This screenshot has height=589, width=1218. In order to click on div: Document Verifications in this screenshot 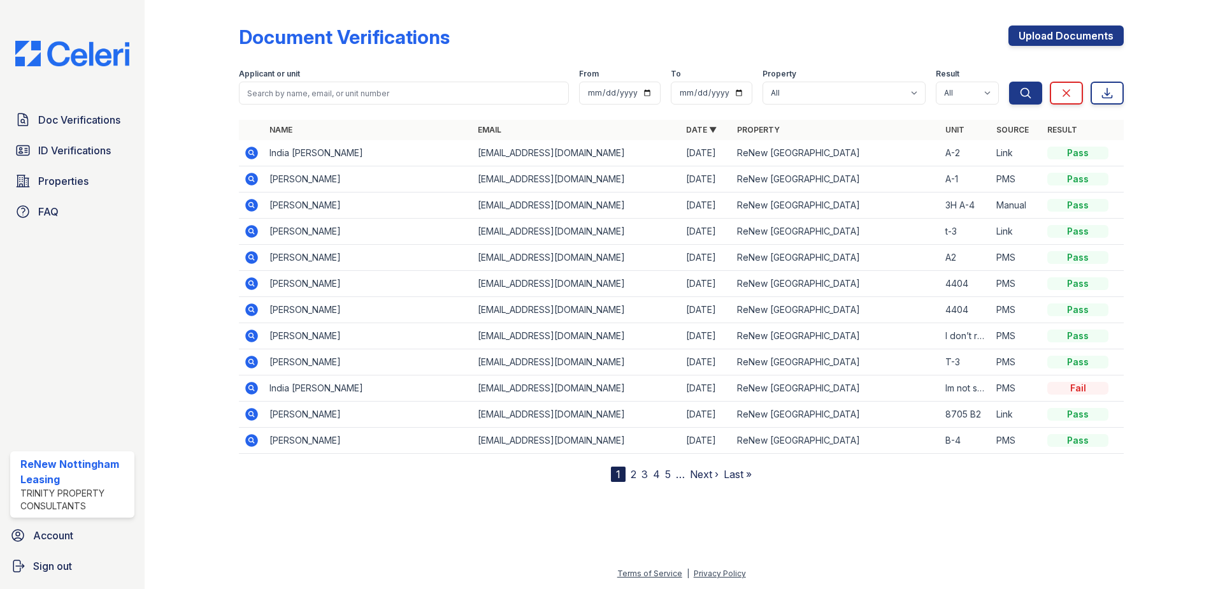, I will do `click(344, 37)`.